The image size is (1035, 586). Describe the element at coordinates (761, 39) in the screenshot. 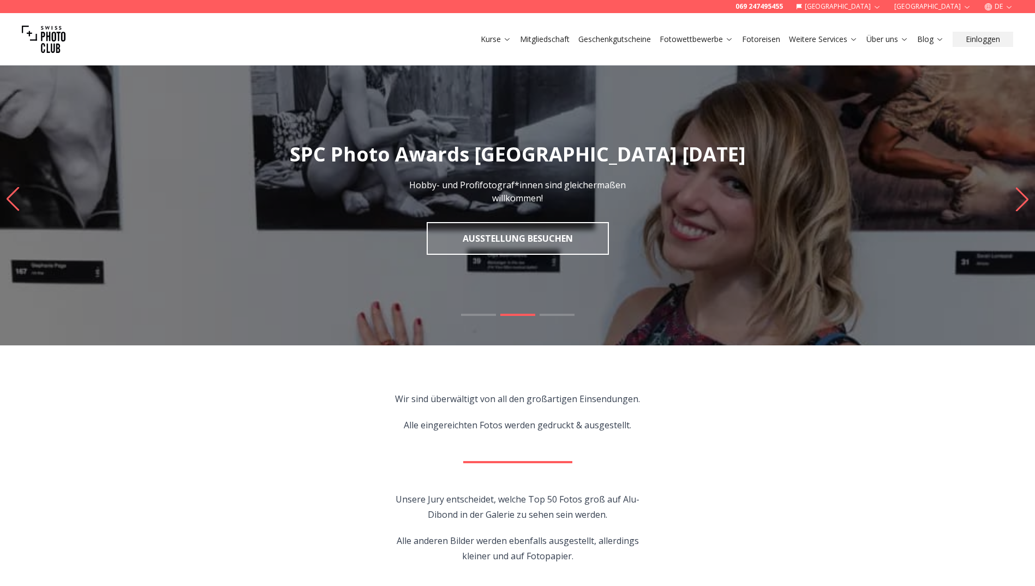

I see `button: Fotoreisen` at that location.